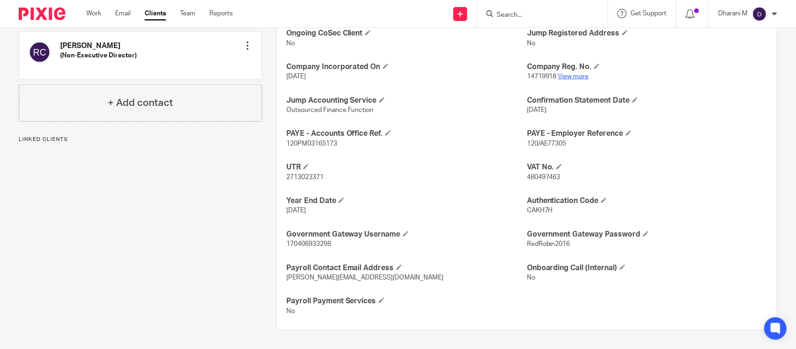 The width and height of the screenshot is (796, 349). What do you see at coordinates (406, 33) in the screenshot?
I see `h4: Ongoing CoSec Client` at bounding box center [406, 33].